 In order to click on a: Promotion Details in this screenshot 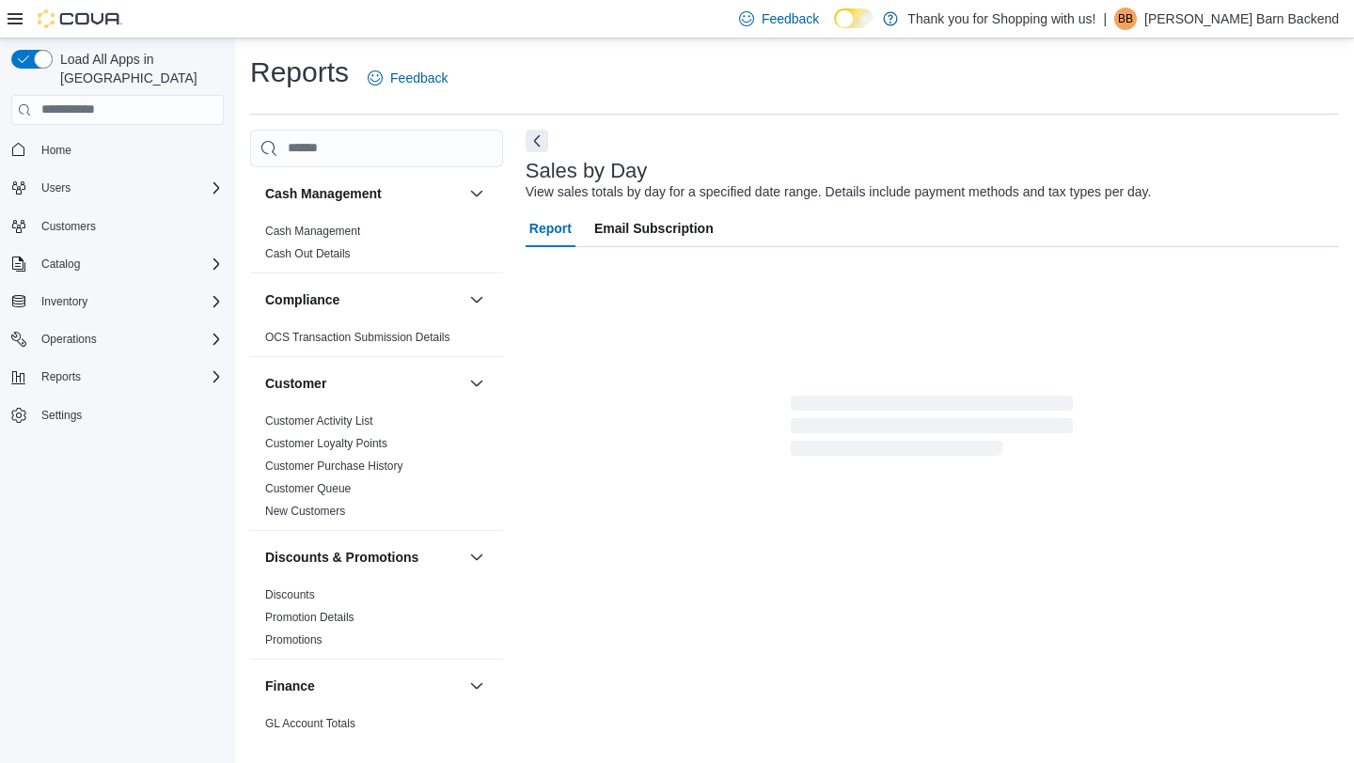, I will do `click(309, 618)`.